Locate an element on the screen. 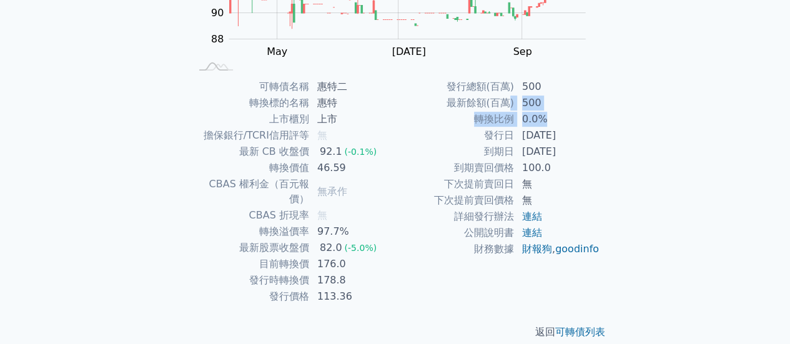 The width and height of the screenshot is (790, 344). td: 176.0 is located at coordinates (352, 264).